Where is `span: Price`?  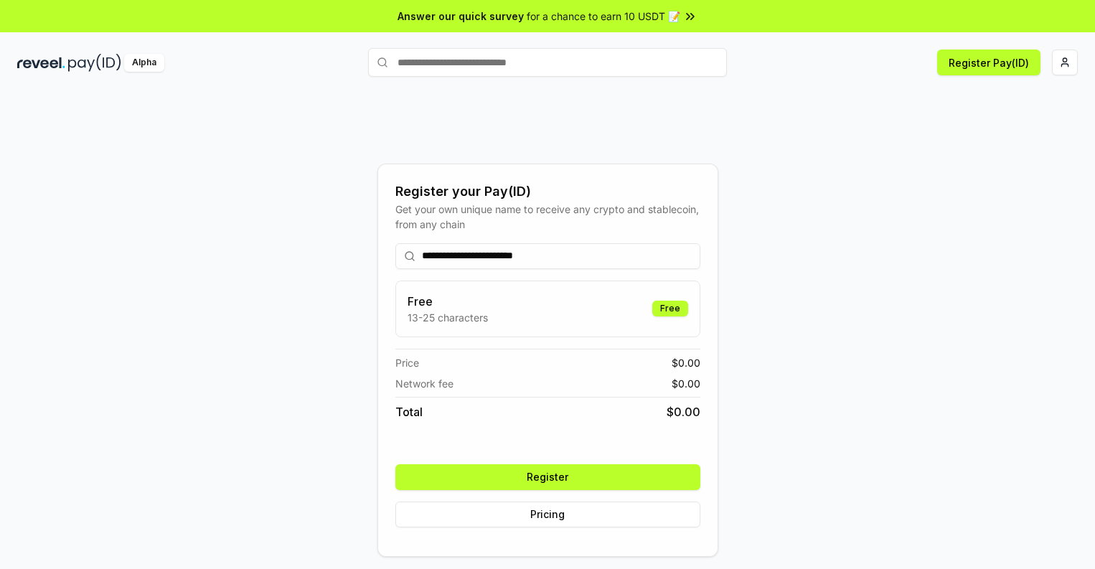
span: Price is located at coordinates (407, 362).